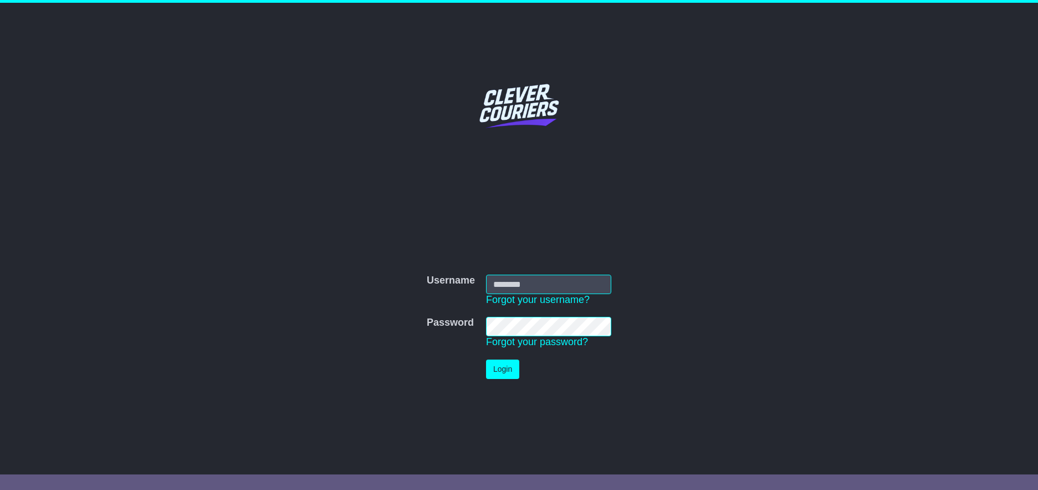 The image size is (1038, 490). What do you see at coordinates (451, 281) in the screenshot?
I see `label: Username` at bounding box center [451, 281].